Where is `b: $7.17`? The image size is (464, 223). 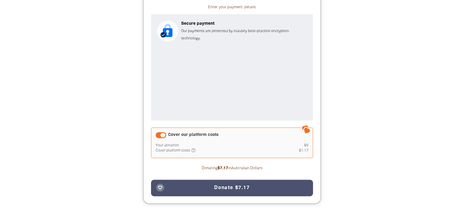 b: $7.17 is located at coordinates (222, 168).